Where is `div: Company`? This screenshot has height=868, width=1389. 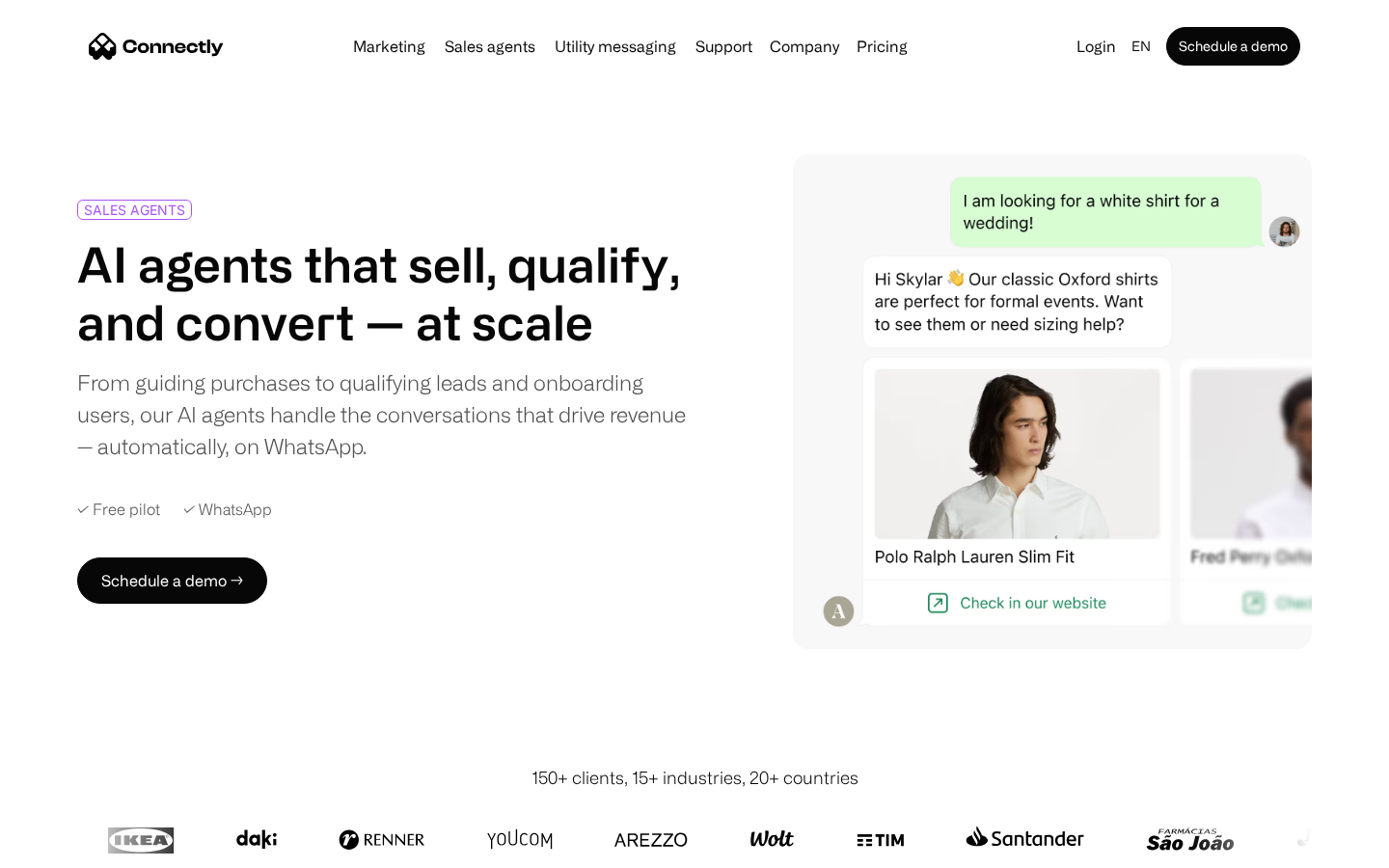 div: Company is located at coordinates (805, 46).